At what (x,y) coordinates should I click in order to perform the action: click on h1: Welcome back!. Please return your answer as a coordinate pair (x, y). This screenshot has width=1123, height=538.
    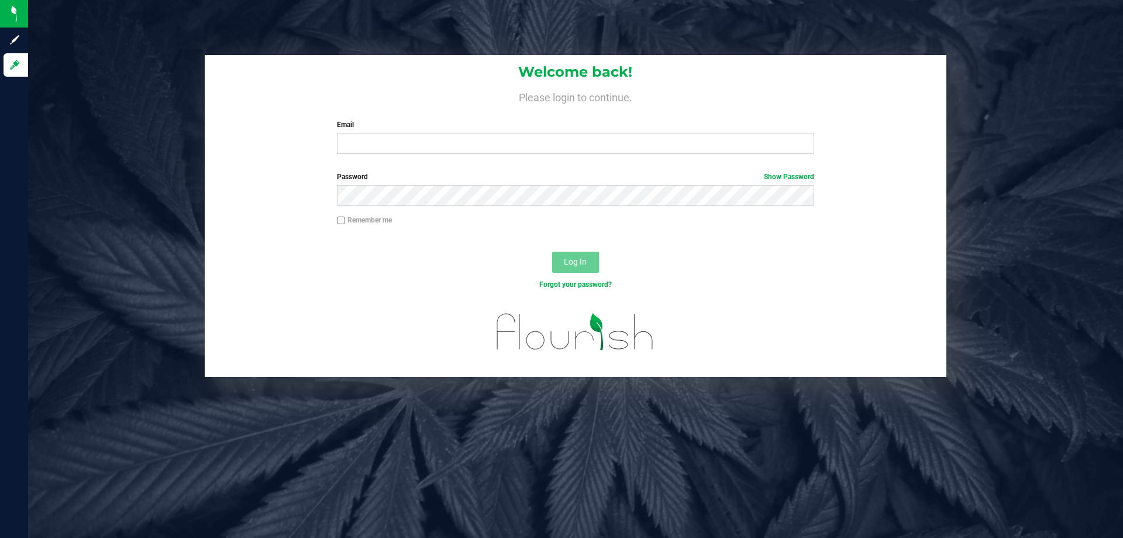
    Looking at the image, I should click on (576, 72).